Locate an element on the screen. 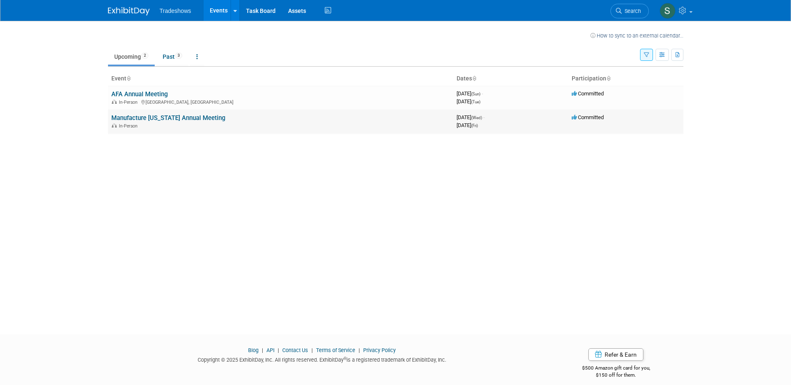 The width and height of the screenshot is (791, 385). a: Terms of Service is located at coordinates (336, 350).